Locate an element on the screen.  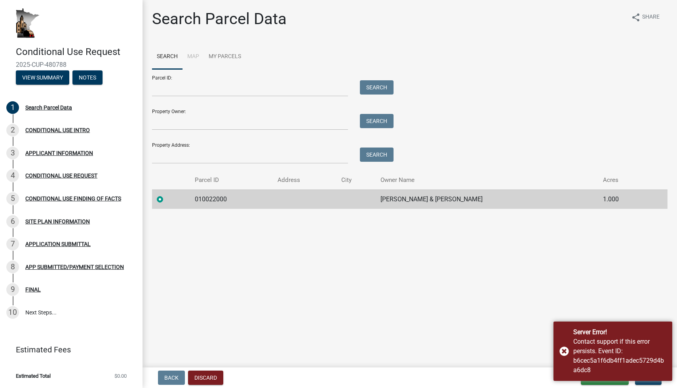
h1: Search Parcel Data is located at coordinates (219, 19).